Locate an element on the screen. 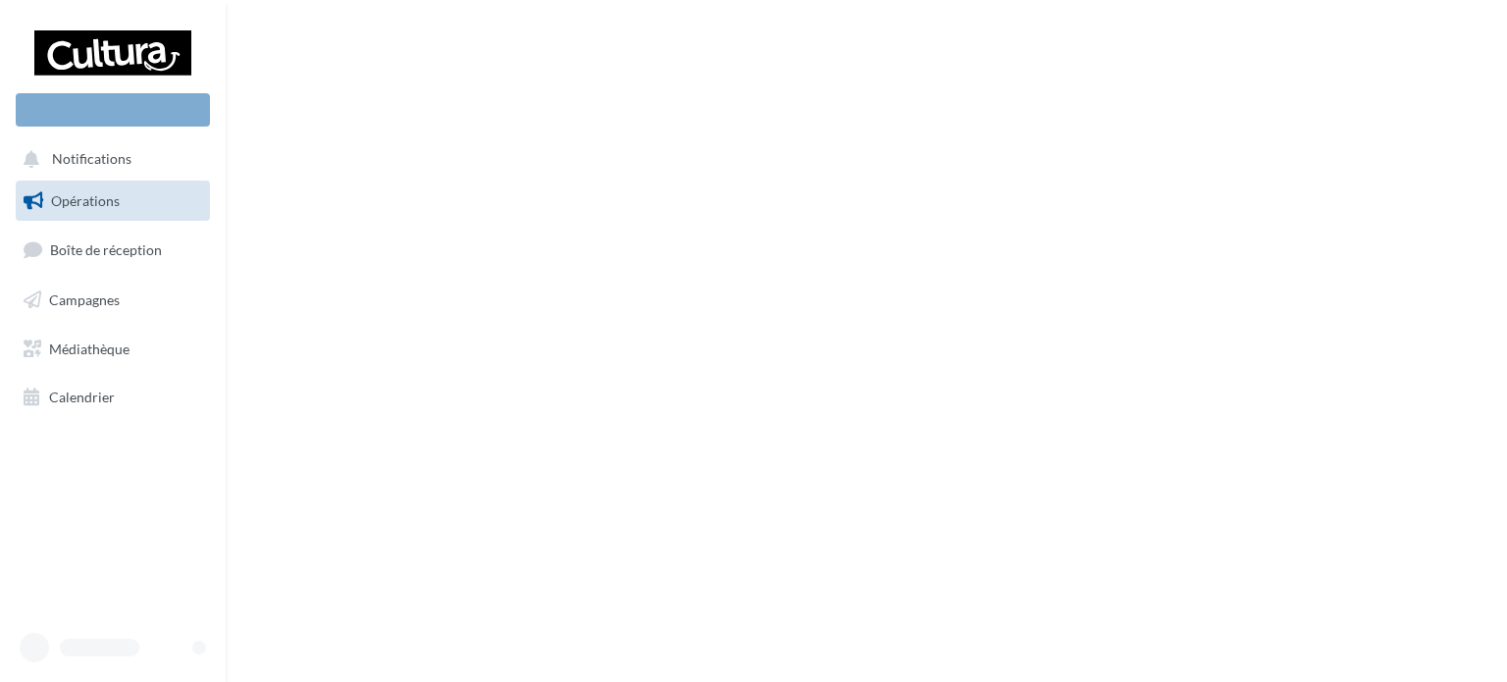 This screenshot has width=1507, height=682. a: Calendrier is located at coordinates (113, 397).